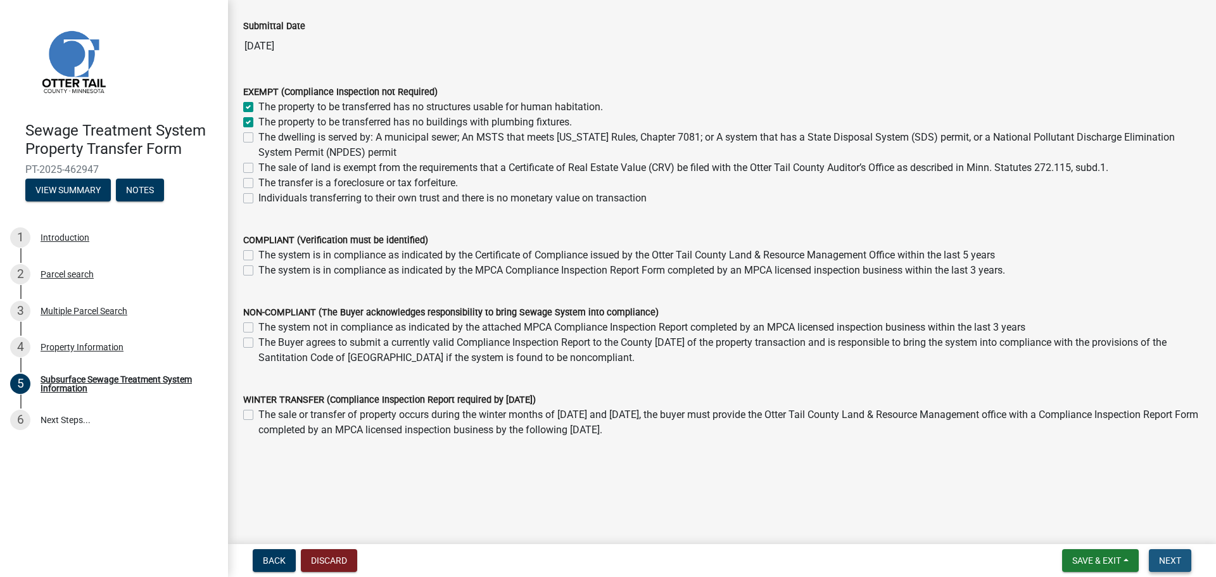 This screenshot has width=1216, height=577. What do you see at coordinates (82, 347) in the screenshot?
I see `div: Property Information` at bounding box center [82, 347].